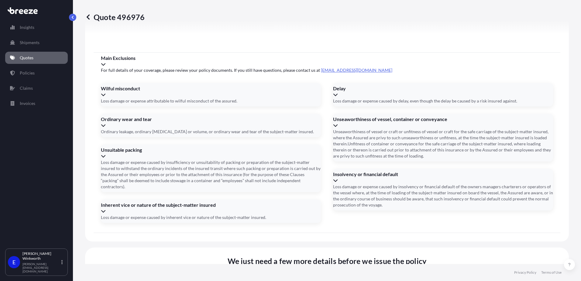  What do you see at coordinates (27, 103) in the screenshot?
I see `p: Invoices` at bounding box center [27, 103].